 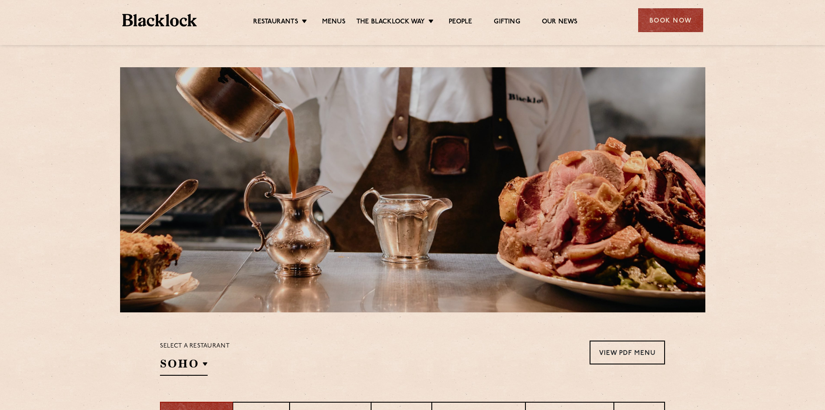 I want to click on img: BL_Textured_Logo-footer-cropped.svg, so click(x=160, y=20).